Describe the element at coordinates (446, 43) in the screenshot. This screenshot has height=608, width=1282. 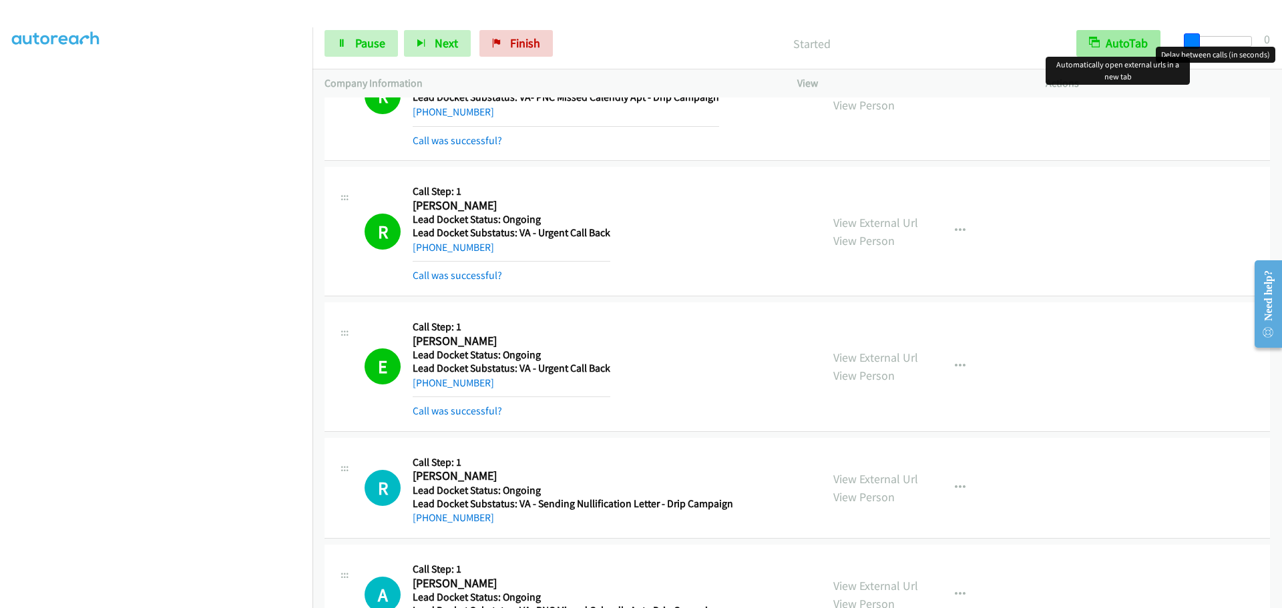
I see `span: Next` at that location.